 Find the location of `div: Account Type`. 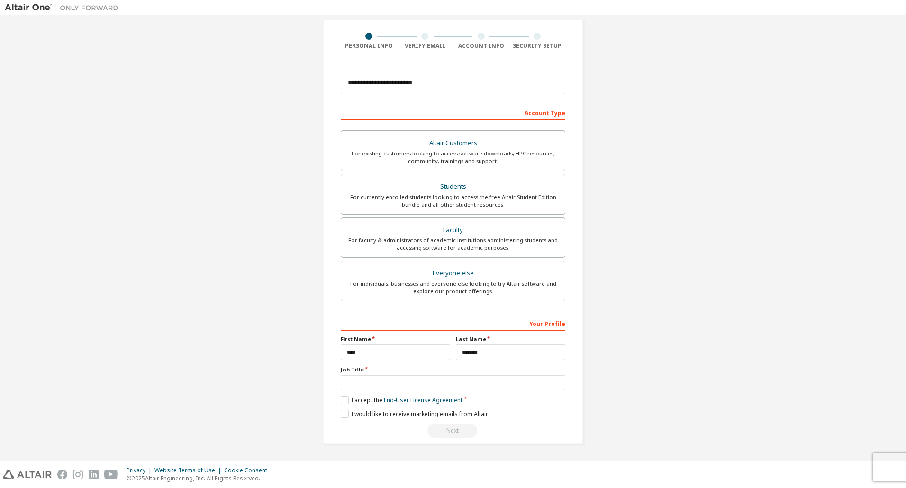

div: Account Type is located at coordinates (453, 112).